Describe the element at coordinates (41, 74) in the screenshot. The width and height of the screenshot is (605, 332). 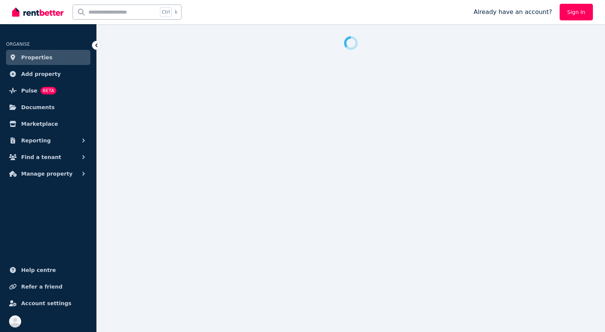
I see `span: Add property` at that location.